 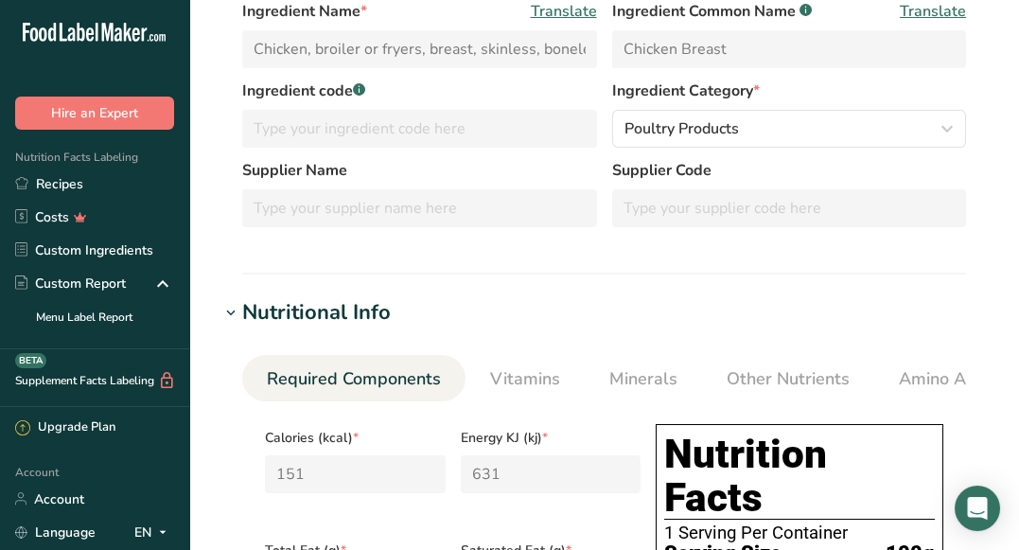 What do you see at coordinates (70, 283) in the screenshot?
I see `div: Custom Report` at bounding box center [70, 283].